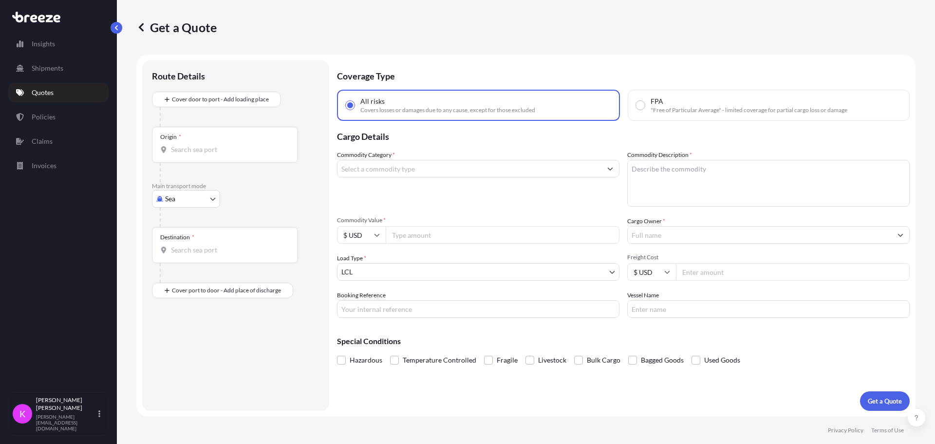 This screenshot has height=444, width=935. Describe the element at coordinates (478, 309) in the screenshot. I see `input: Your internal reference` at that location.